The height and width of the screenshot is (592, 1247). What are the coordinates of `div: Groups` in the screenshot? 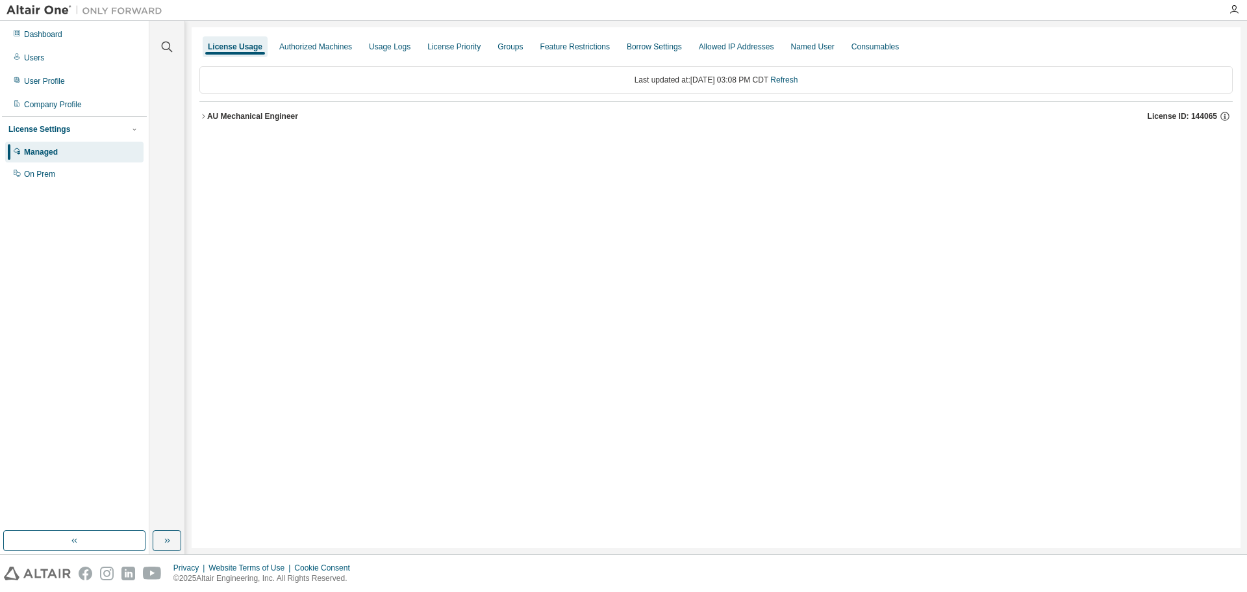 It's located at (510, 47).